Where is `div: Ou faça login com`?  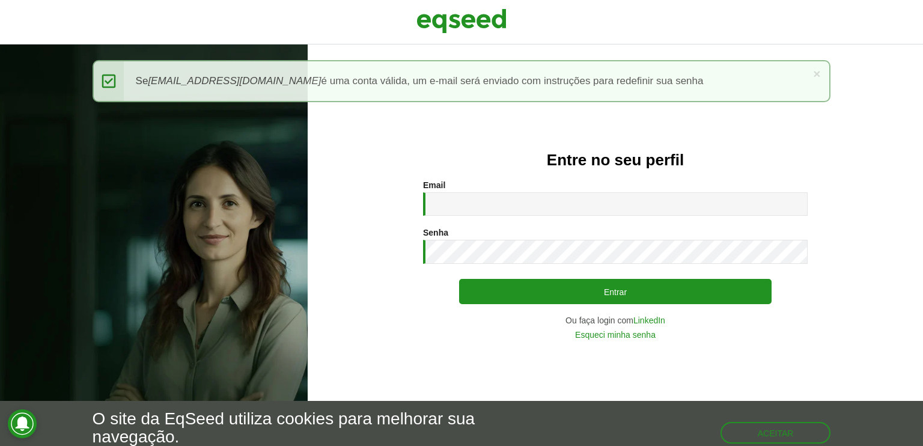
div: Ou faça login com is located at coordinates (615, 320).